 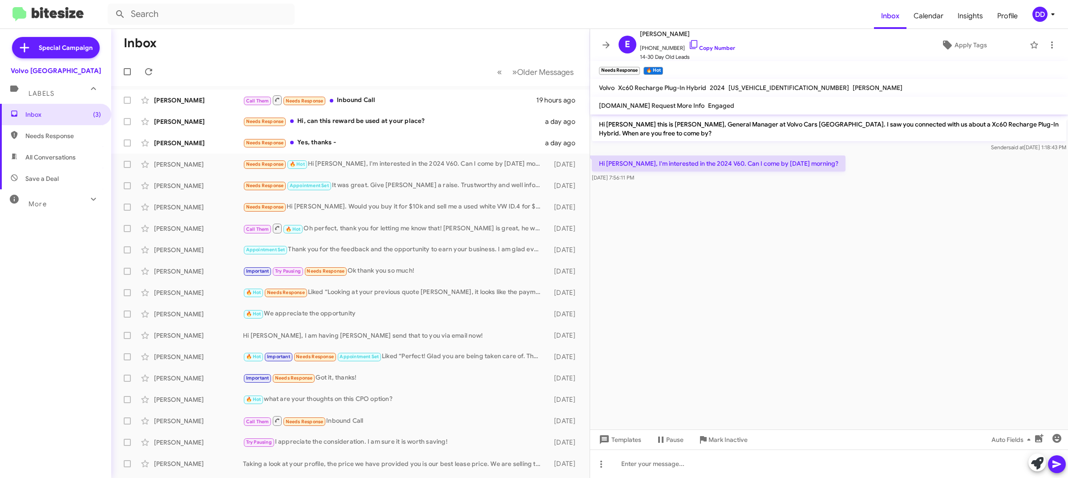 I want to click on a: Copy Number, so click(x=712, y=48).